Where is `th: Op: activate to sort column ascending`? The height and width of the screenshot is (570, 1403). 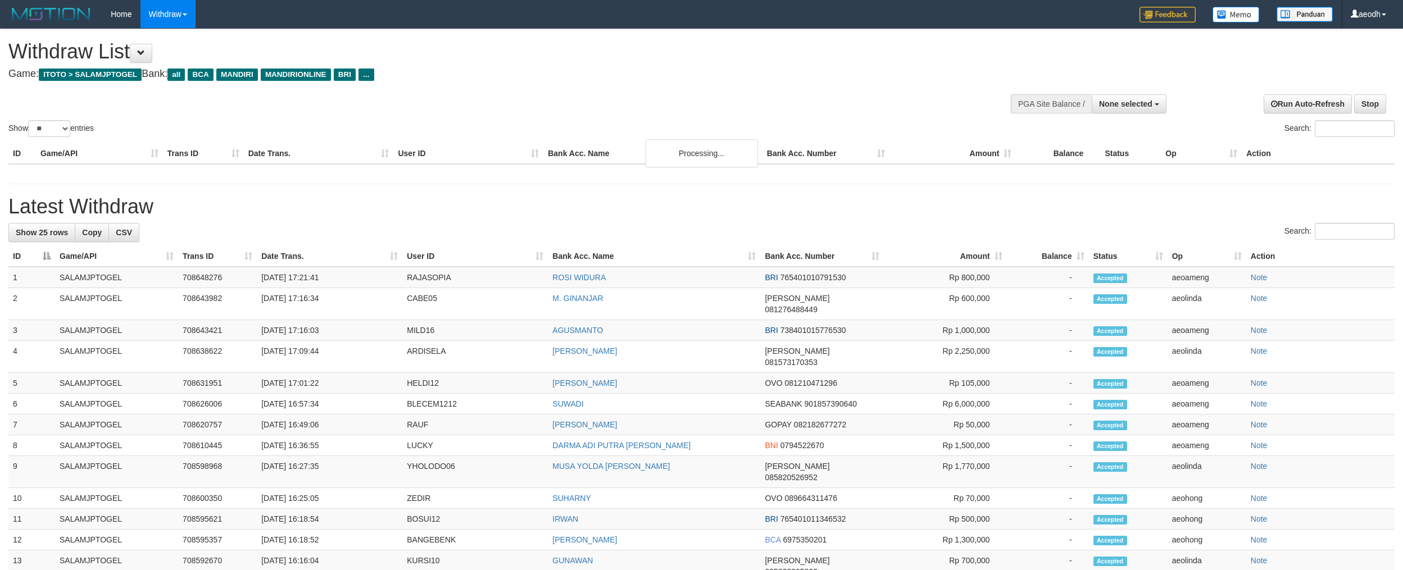 th: Op: activate to sort column ascending is located at coordinates (1206, 256).